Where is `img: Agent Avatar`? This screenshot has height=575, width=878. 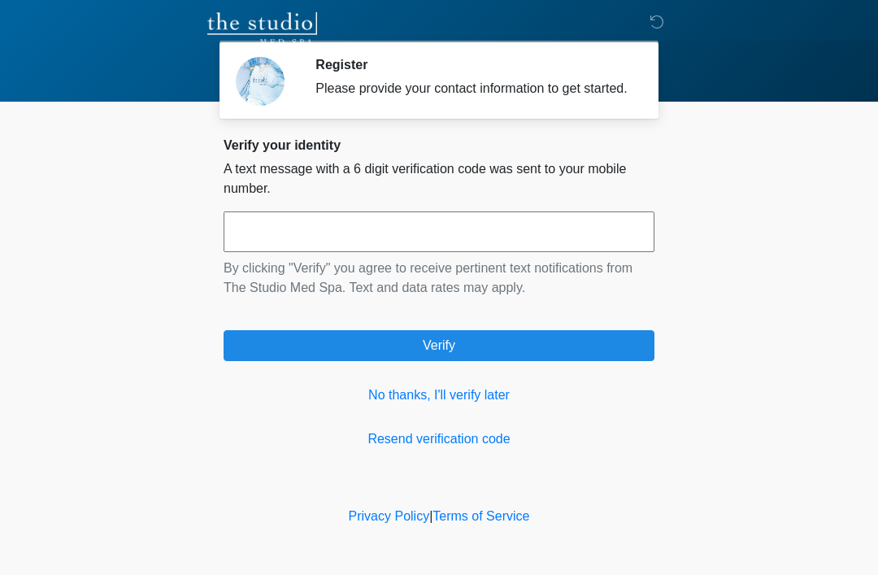 img: Agent Avatar is located at coordinates (260, 81).